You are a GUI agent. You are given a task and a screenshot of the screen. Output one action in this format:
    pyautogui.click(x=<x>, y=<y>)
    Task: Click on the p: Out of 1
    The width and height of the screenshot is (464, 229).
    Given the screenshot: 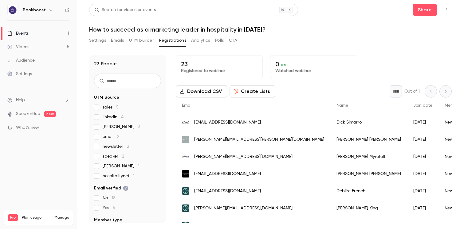 What is the action you would take?
    pyautogui.click(x=412, y=92)
    